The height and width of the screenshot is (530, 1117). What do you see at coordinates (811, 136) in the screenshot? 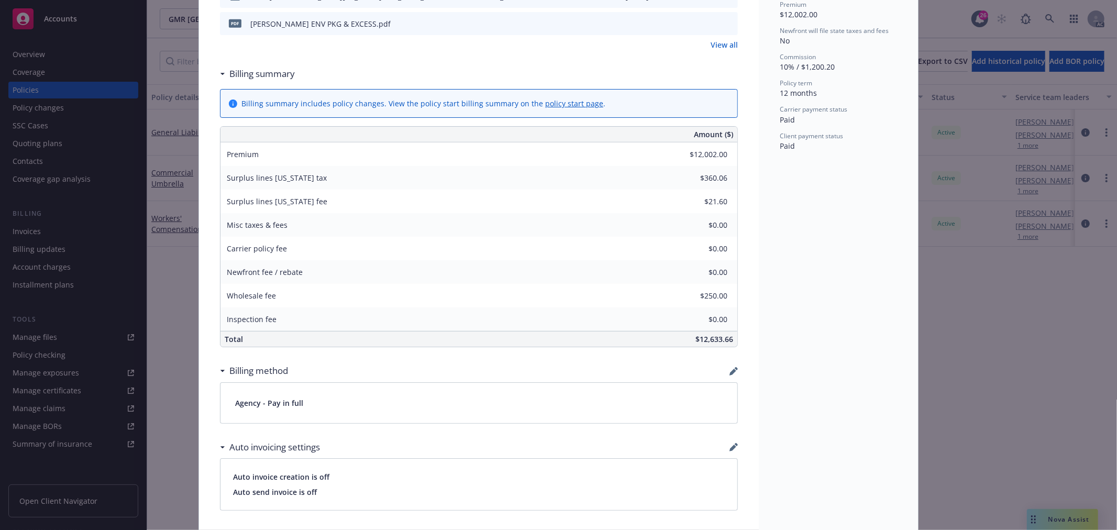
I see `span: Client payment status` at bounding box center [811, 136].